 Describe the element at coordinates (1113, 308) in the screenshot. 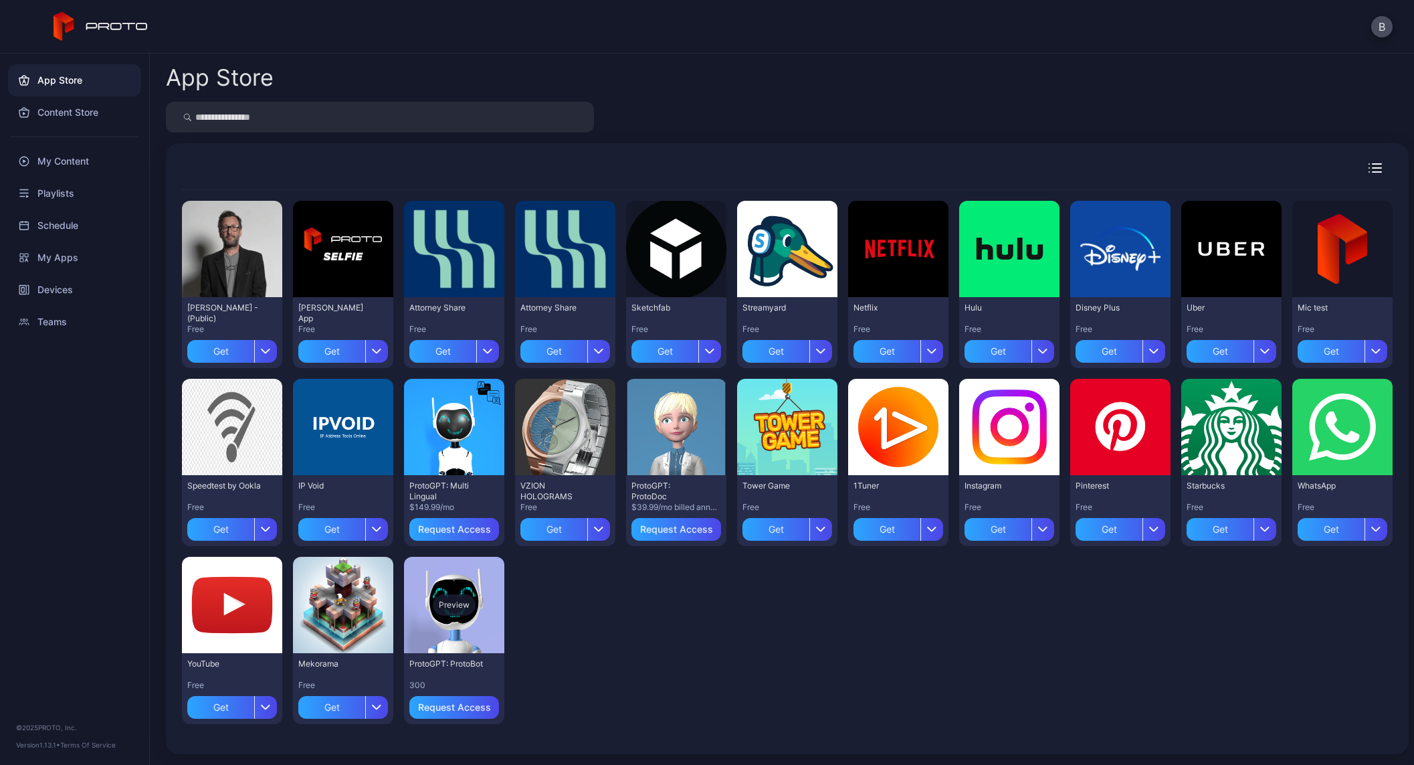

I see `div: Disney Plus` at that location.